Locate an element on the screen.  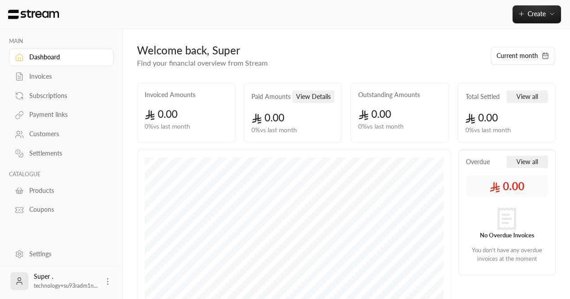
div: Dashboard is located at coordinates (66, 57).